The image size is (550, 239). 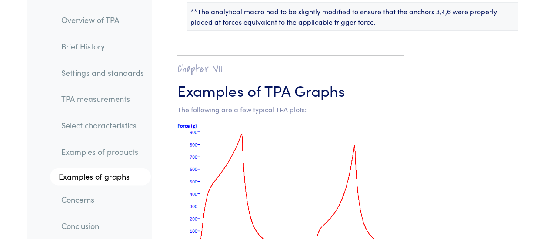 I want to click on h2: Chapter VII, so click(x=290, y=69).